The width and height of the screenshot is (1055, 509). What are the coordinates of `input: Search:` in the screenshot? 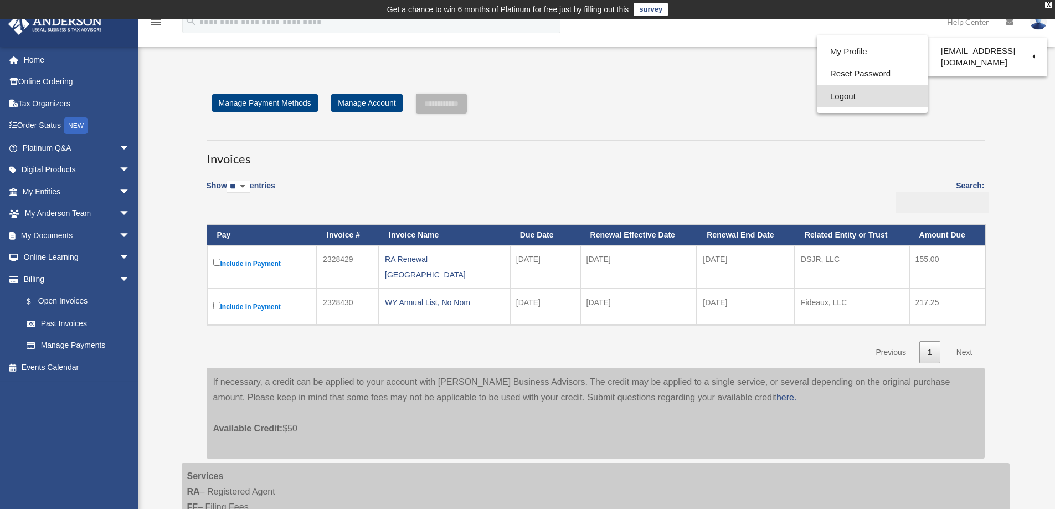 It's located at (942, 203).